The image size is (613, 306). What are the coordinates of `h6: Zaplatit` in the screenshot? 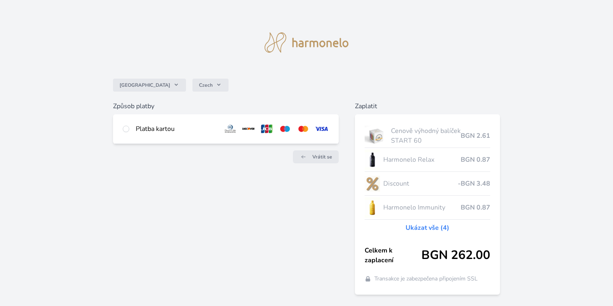 It's located at (427, 106).